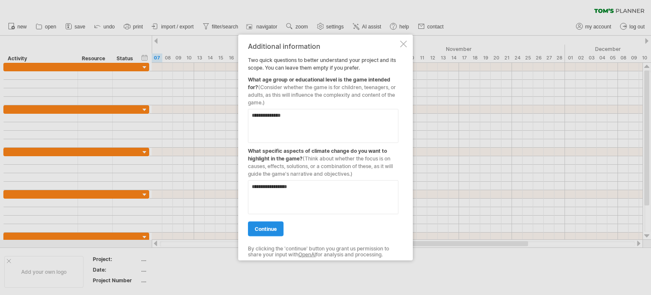 The width and height of the screenshot is (651, 295). I want to click on div: What specific aspects of climate change do you want to highlight in the game?, so click(323, 160).